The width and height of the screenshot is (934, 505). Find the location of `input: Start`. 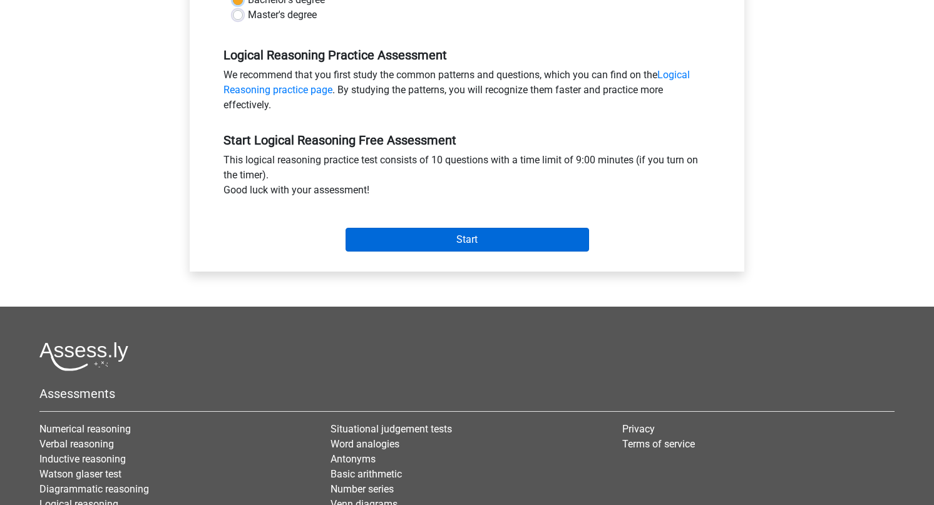

input: Start is located at coordinates (467, 240).